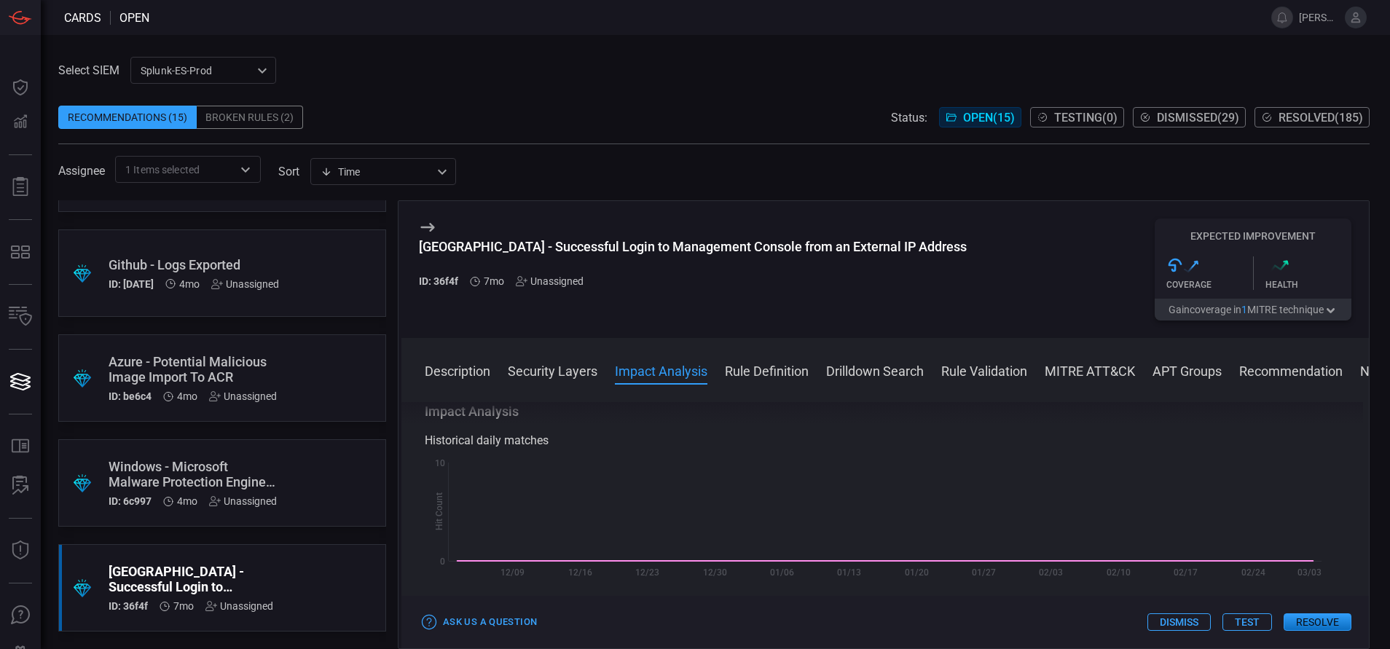 This screenshot has height=649, width=1390. What do you see at coordinates (194, 264) in the screenshot?
I see `div: Github - Logs Exported` at bounding box center [194, 264].